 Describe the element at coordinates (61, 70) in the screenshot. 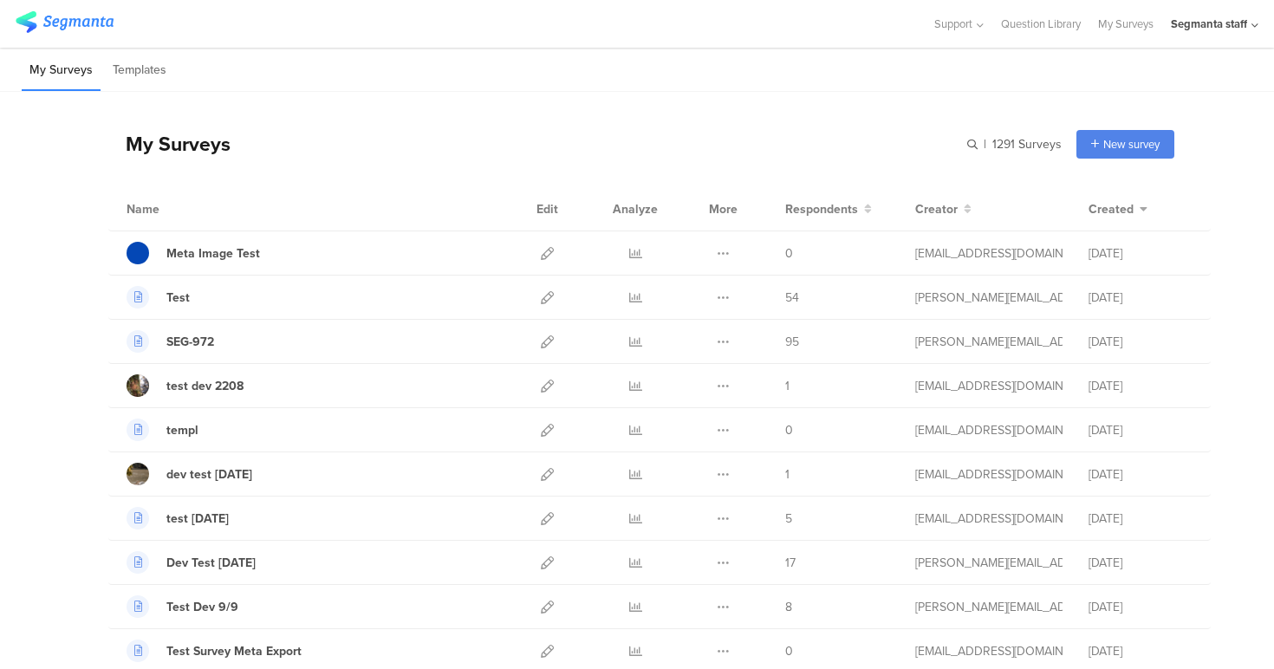

I see `li: My Surveys` at that location.